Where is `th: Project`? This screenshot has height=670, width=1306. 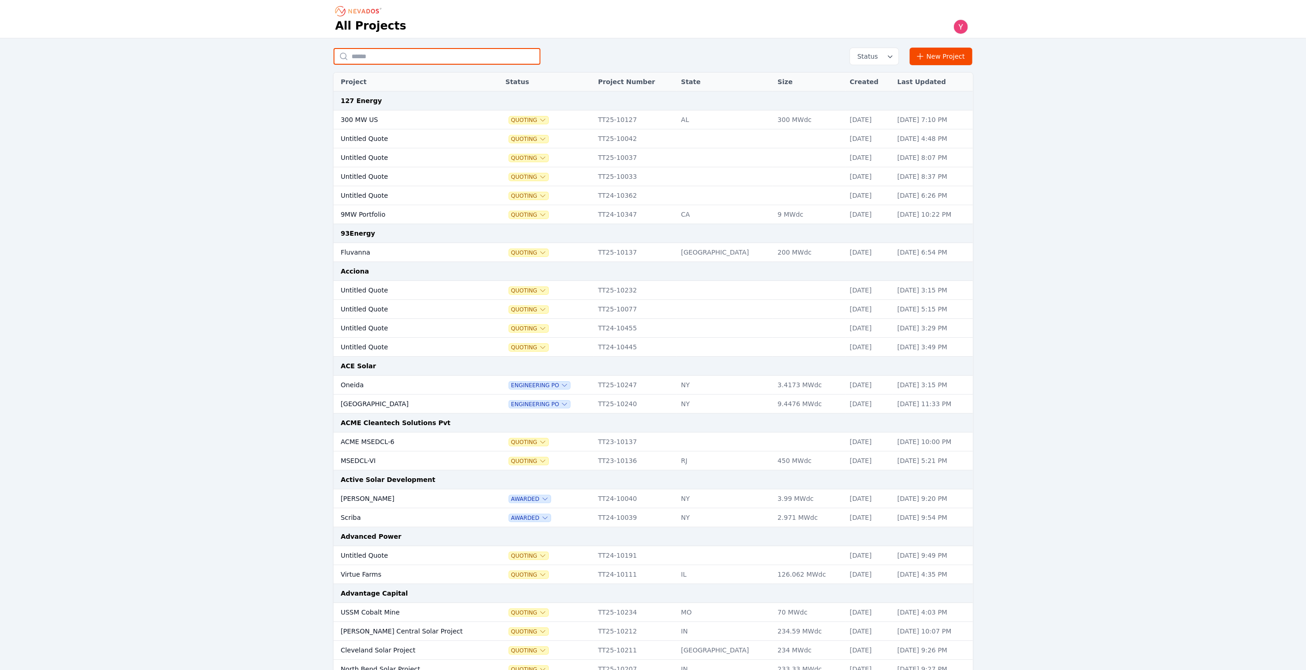 th: Project is located at coordinates (405, 82).